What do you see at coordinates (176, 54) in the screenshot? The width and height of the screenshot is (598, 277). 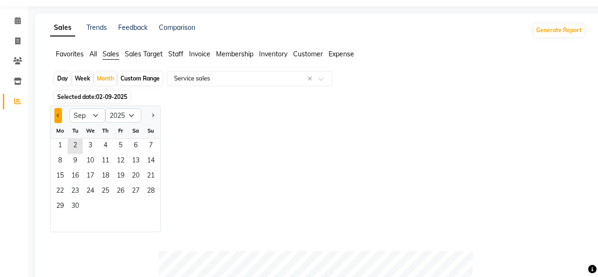 I see `span: Staff` at bounding box center [176, 54].